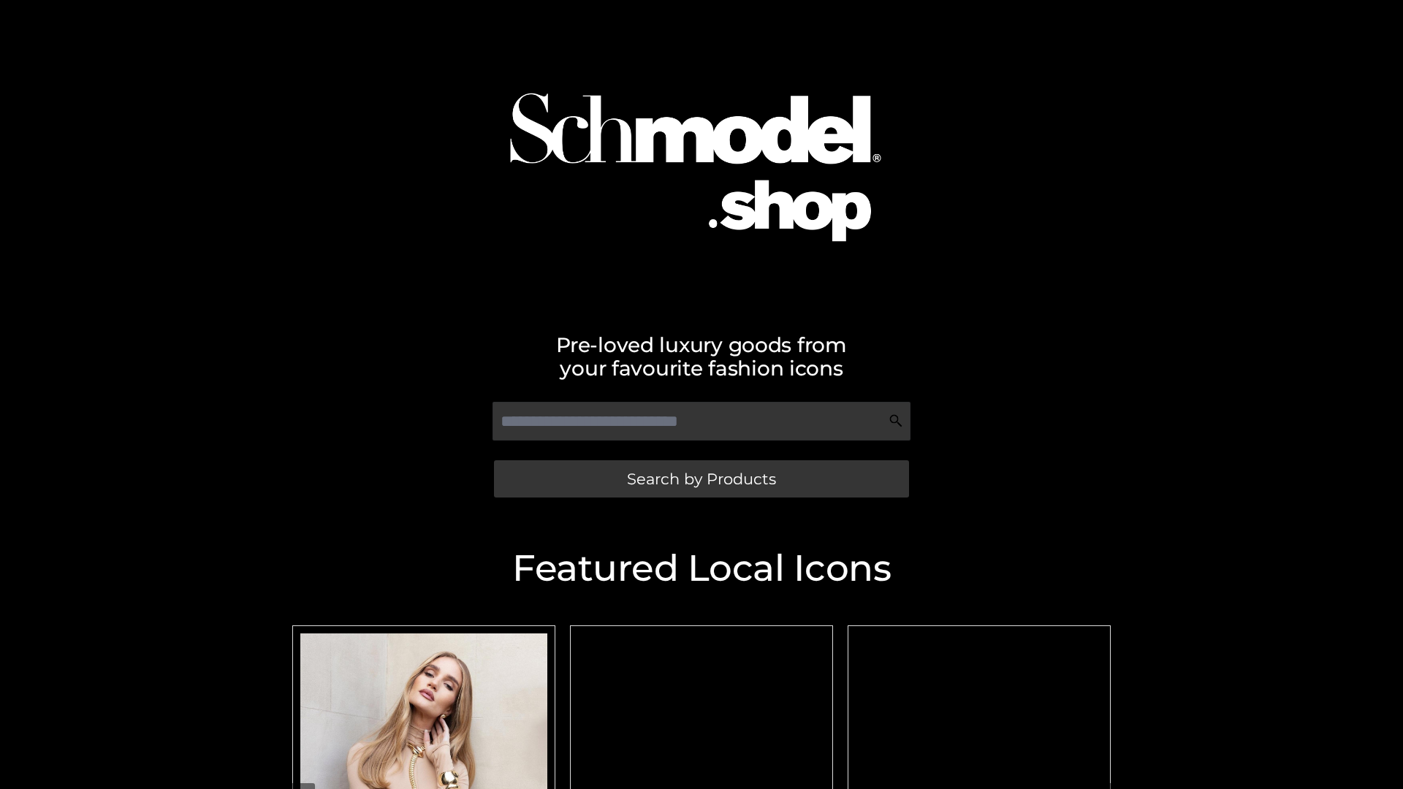  I want to click on h2: Pre-loved luxury goods from your favourite fashion icons, so click(701, 357).